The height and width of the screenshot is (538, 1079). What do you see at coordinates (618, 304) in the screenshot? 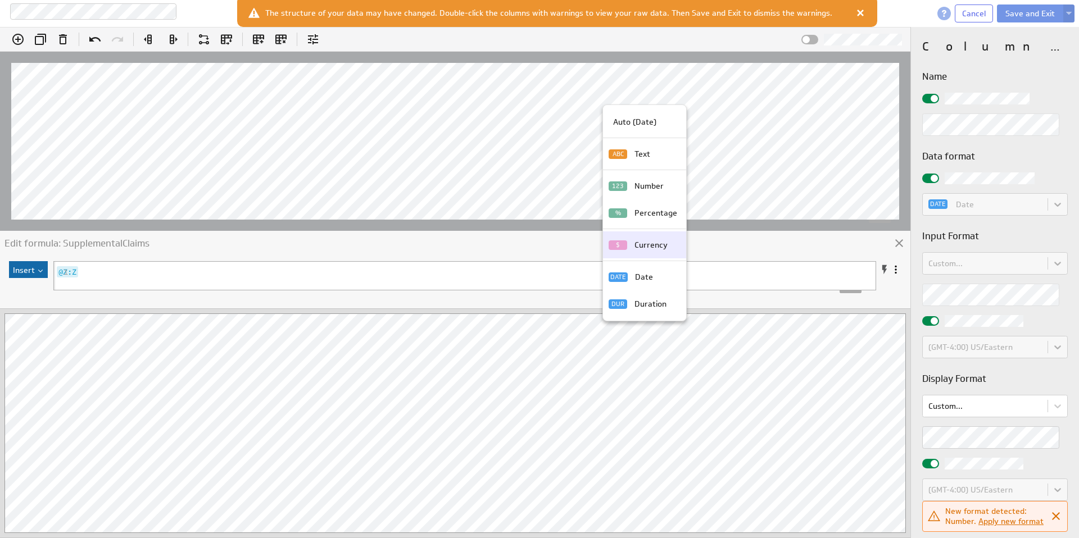
I see `p: DUR` at bounding box center [618, 304].